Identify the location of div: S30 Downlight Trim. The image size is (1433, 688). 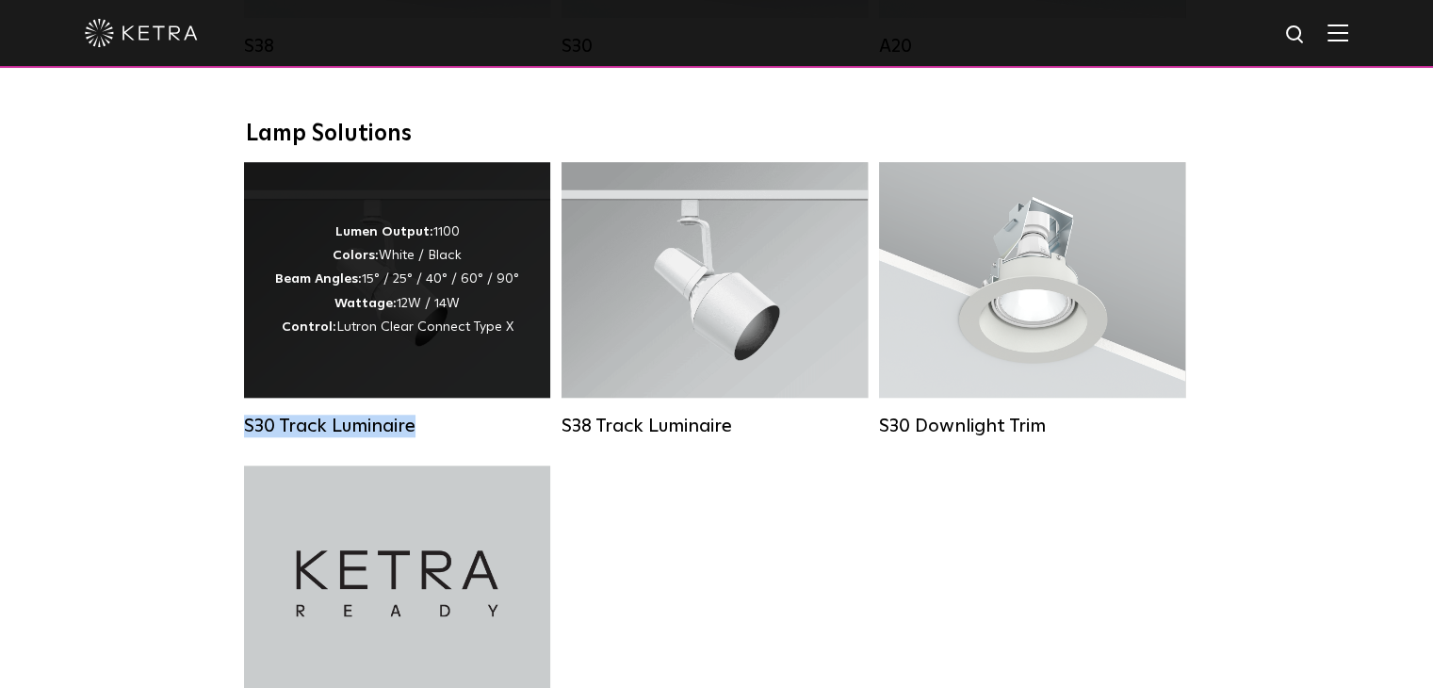
(1032, 426).